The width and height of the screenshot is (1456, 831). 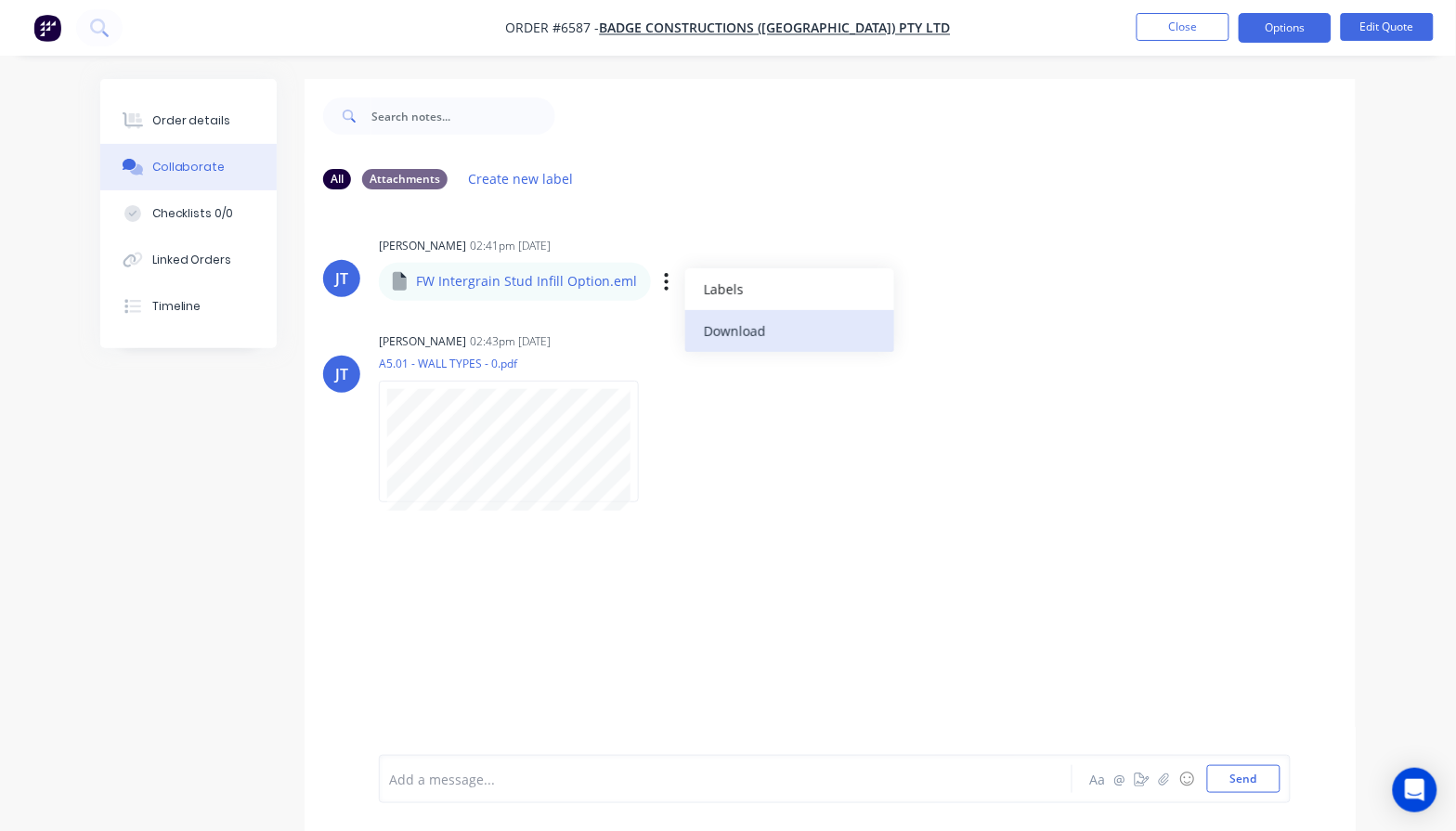 I want to click on button: Order details, so click(x=189, y=121).